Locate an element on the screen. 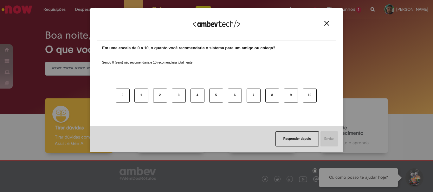 The width and height of the screenshot is (433, 192). button: 7 is located at coordinates (254, 96).